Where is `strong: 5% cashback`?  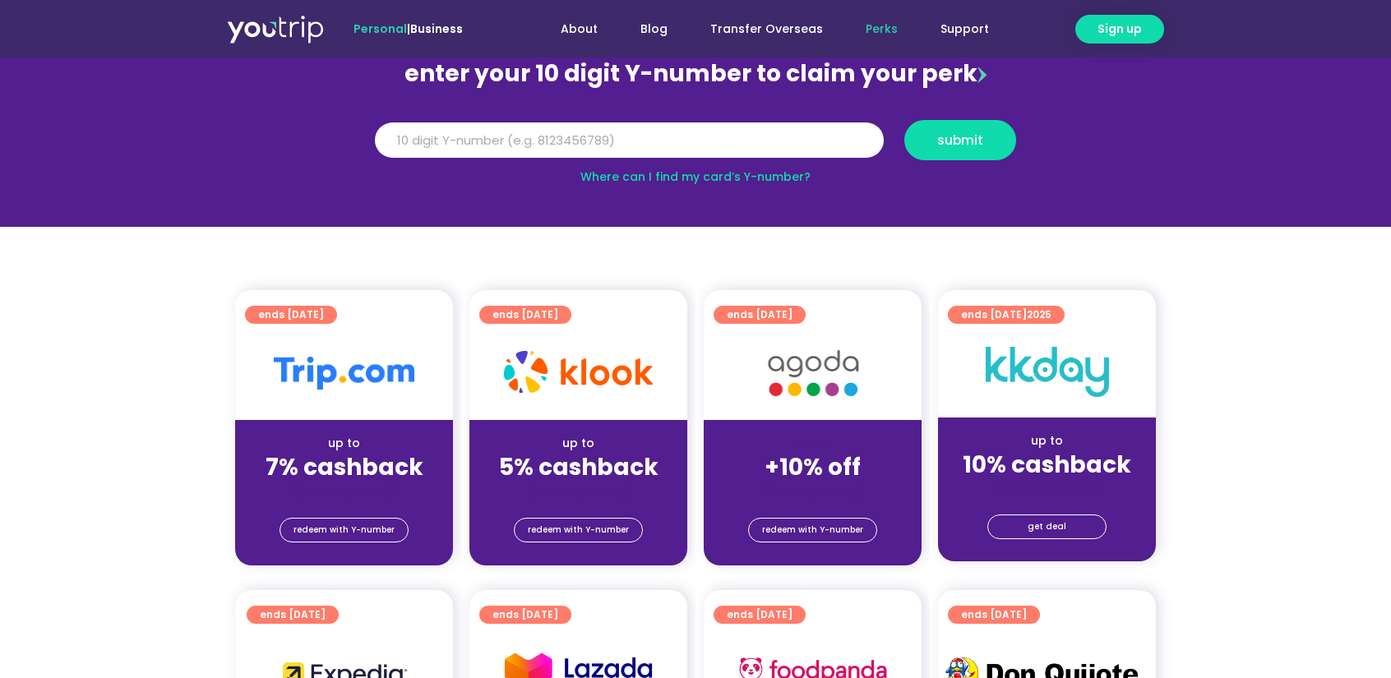 strong: 5% cashback is located at coordinates (579, 467).